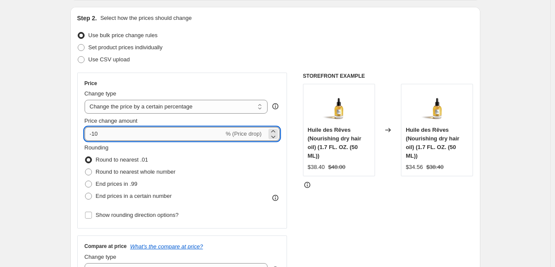  I want to click on span: Use bulk price change rules, so click(123, 35).